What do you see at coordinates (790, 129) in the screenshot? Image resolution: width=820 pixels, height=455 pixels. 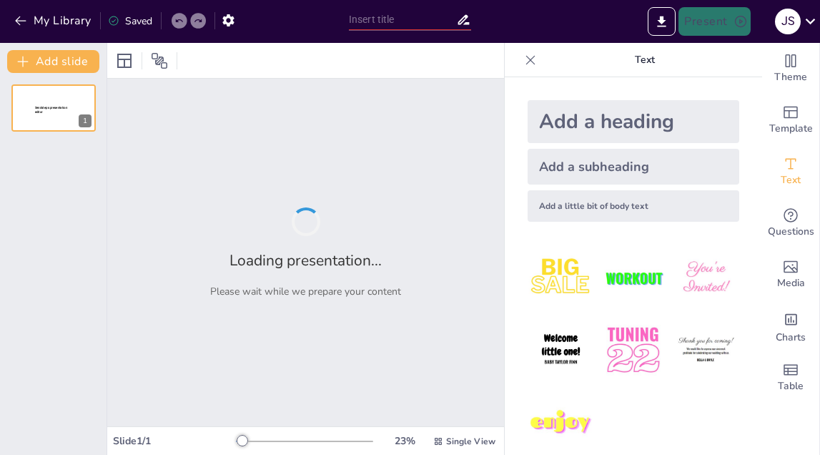 I see `span: Template` at bounding box center [790, 129].